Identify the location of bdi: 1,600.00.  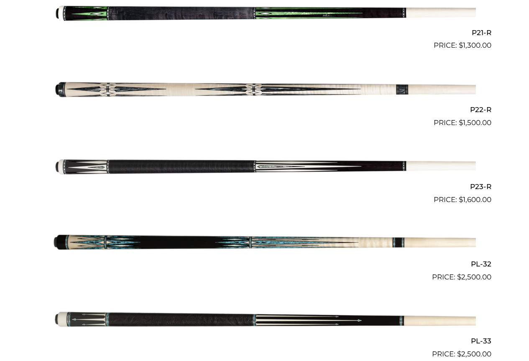
(475, 199).